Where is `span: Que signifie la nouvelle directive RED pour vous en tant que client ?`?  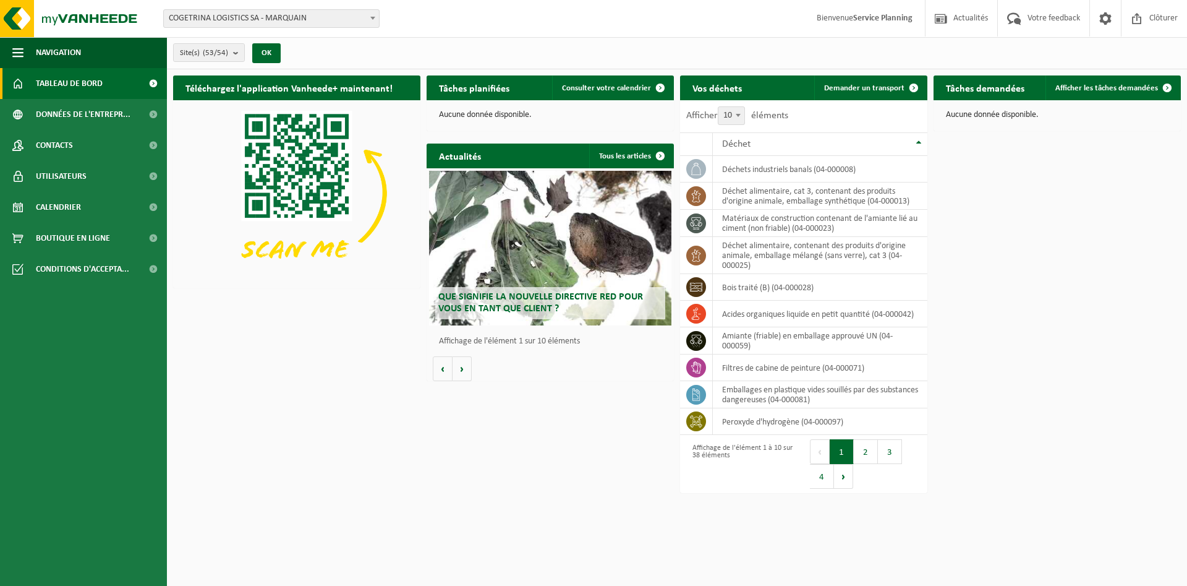 span: Que signifie la nouvelle directive RED pour vous en tant que client ? is located at coordinates (540, 302).